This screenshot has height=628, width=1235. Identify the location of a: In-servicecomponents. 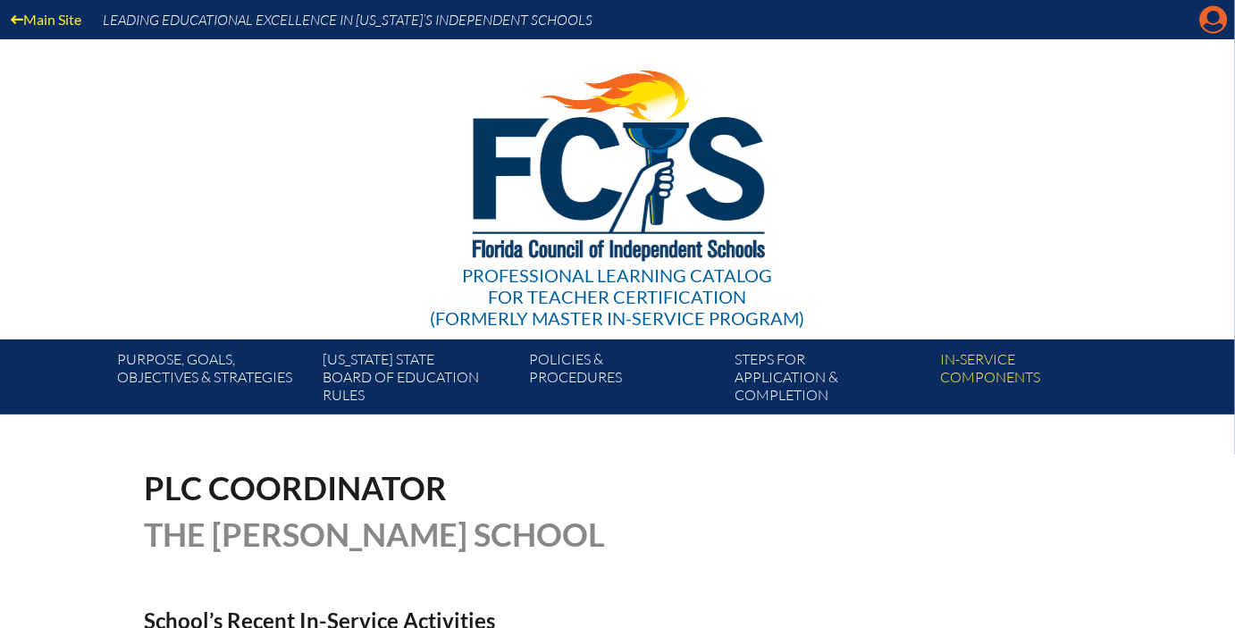
(1037, 381).